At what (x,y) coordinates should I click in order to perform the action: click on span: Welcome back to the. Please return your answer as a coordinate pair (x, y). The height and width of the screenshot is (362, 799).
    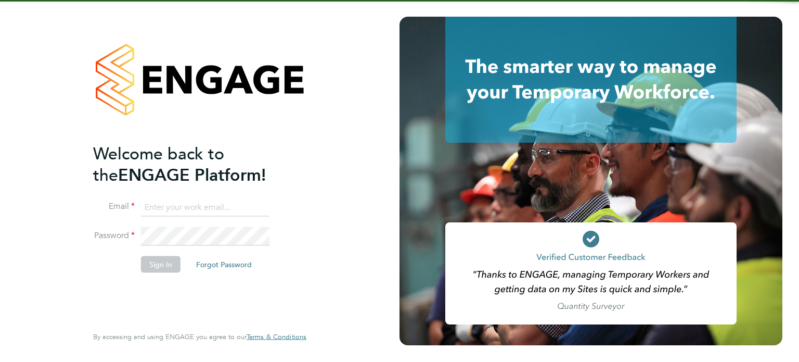
    Looking at the image, I should click on (159, 164).